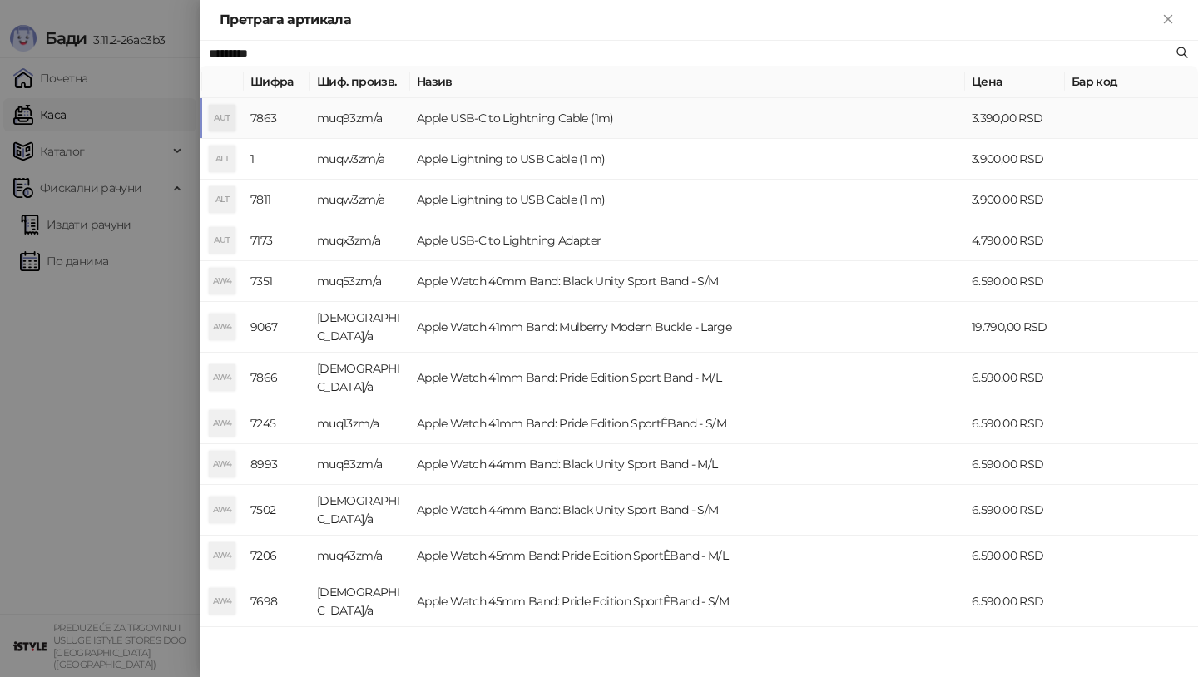 The width and height of the screenshot is (1198, 677). I want to click on td: muq13zm/a, so click(360, 424).